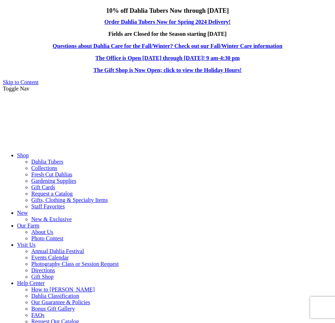 The height and width of the screenshot is (323, 335). I want to click on span: Gift Shop, so click(42, 277).